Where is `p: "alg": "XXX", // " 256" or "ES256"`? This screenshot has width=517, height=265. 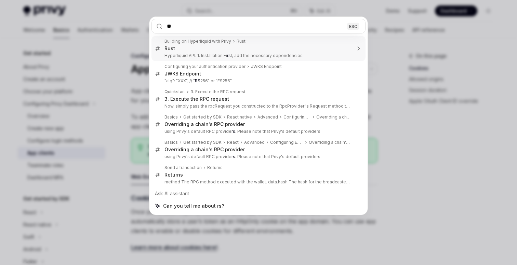
p: "alg": "XXX", // " 256" or "ES256" is located at coordinates (258, 81).